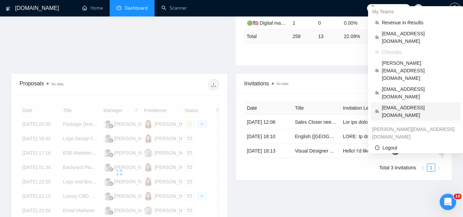  Describe the element at coordinates (388, 8) in the screenshot. I see `span: Connects:` at that location.